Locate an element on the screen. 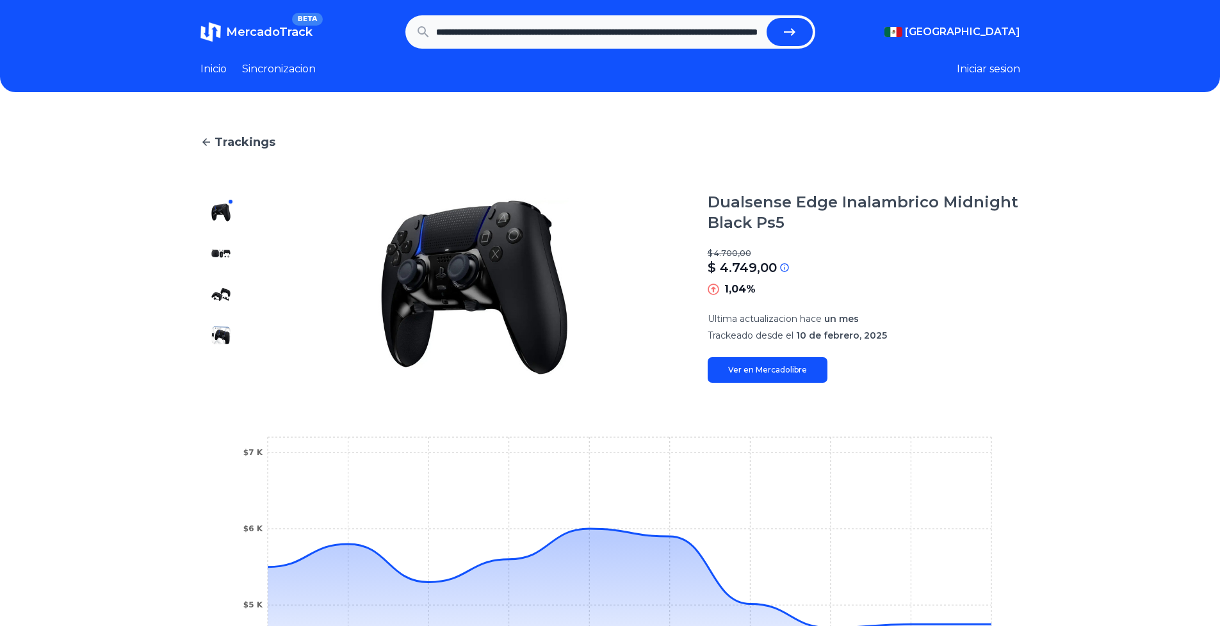 This screenshot has width=1220, height=626. p: $ 4.700,00 is located at coordinates (864, 254).